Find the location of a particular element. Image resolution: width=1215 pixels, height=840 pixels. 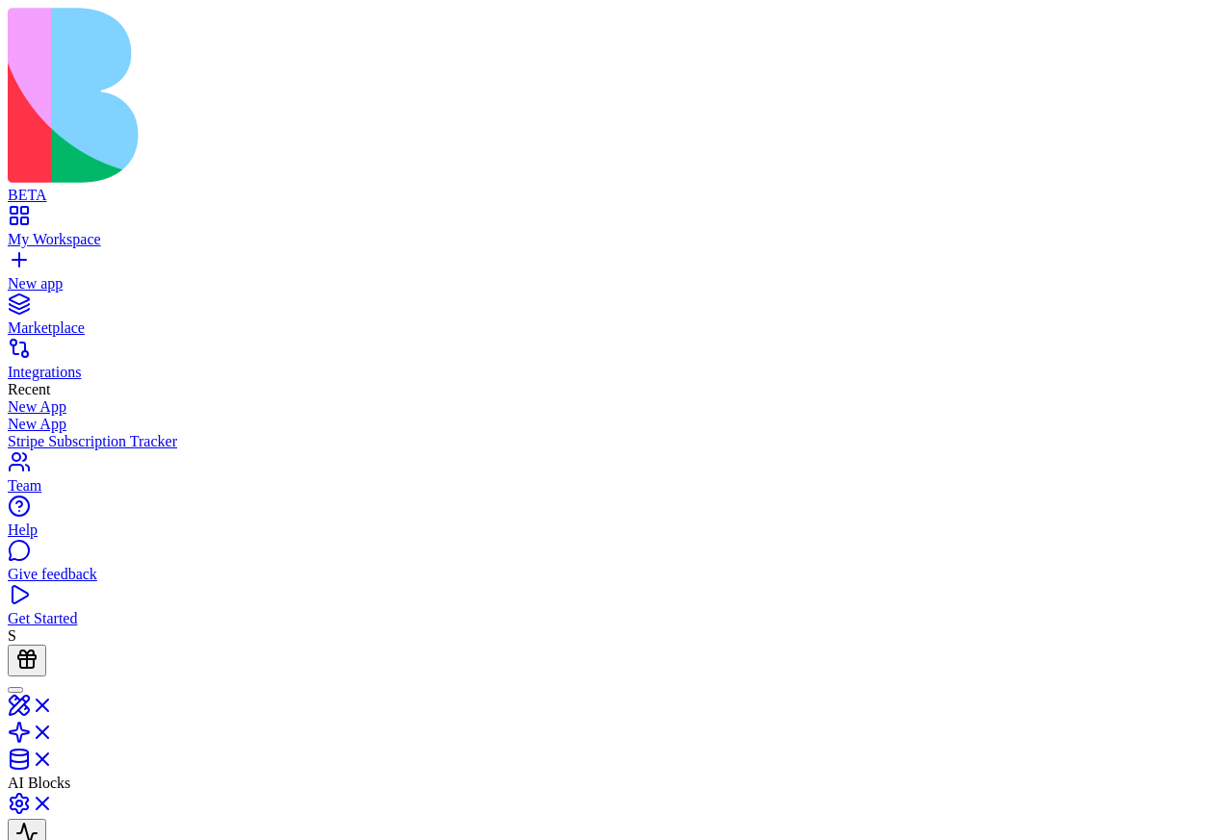

div: Get Started is located at coordinates (607, 619).